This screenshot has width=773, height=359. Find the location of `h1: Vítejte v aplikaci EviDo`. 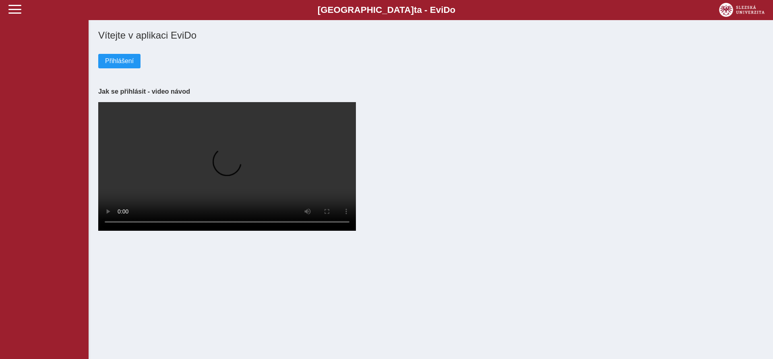

h1: Vítejte v aplikaci EviDo is located at coordinates (431, 35).